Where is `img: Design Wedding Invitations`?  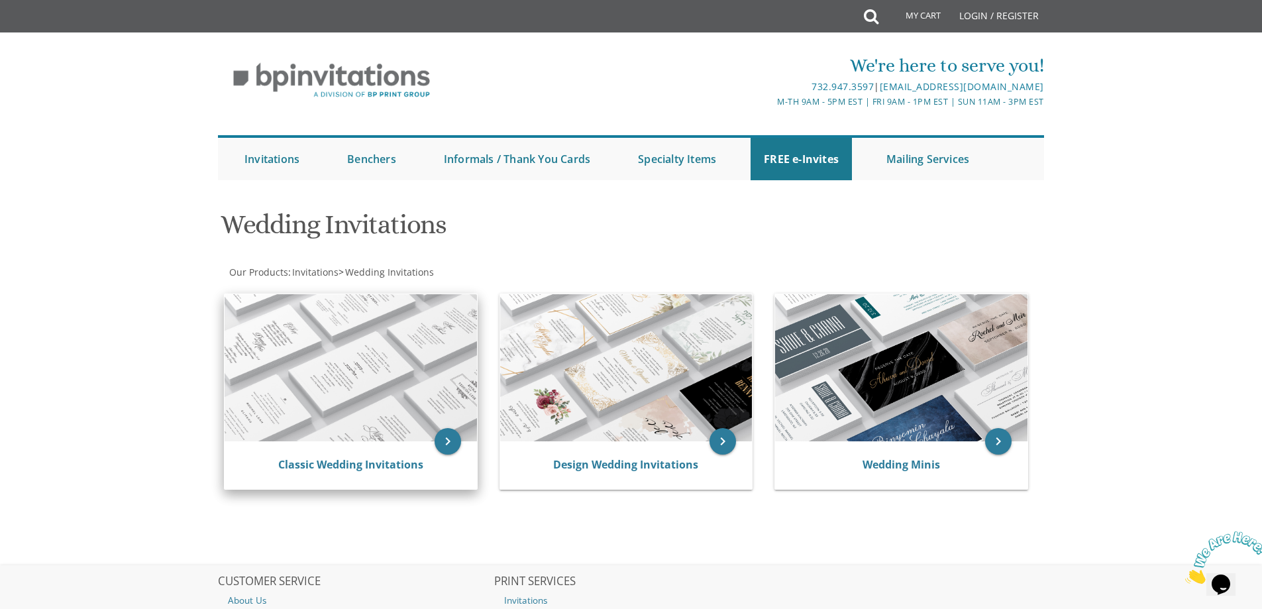 img: Design Wedding Invitations is located at coordinates (626, 368).